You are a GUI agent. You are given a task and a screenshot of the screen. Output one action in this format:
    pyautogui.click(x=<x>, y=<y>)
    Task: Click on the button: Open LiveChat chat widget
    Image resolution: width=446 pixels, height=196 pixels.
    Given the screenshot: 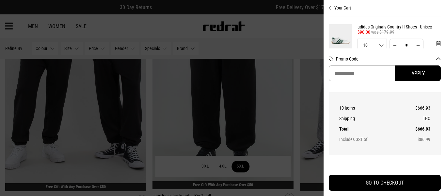 What is the action you would take?
    pyautogui.click(x=15, y=12)
    